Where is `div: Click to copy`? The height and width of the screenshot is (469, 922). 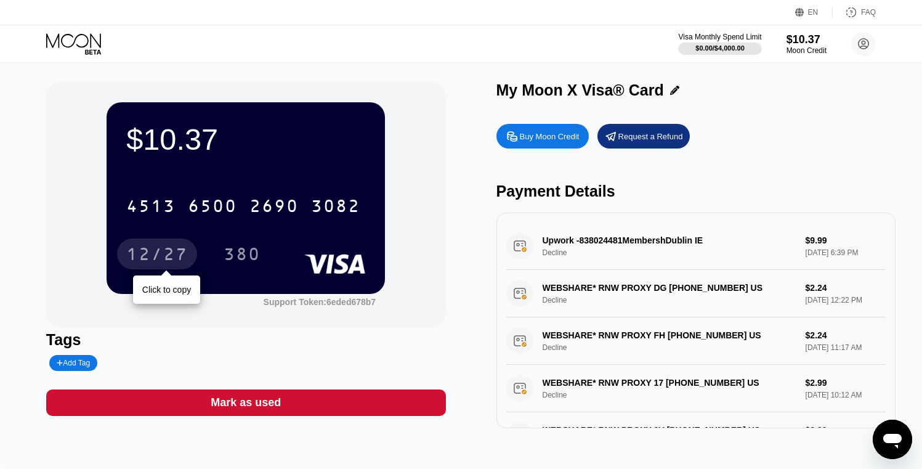
div: Click to copy is located at coordinates (166, 290).